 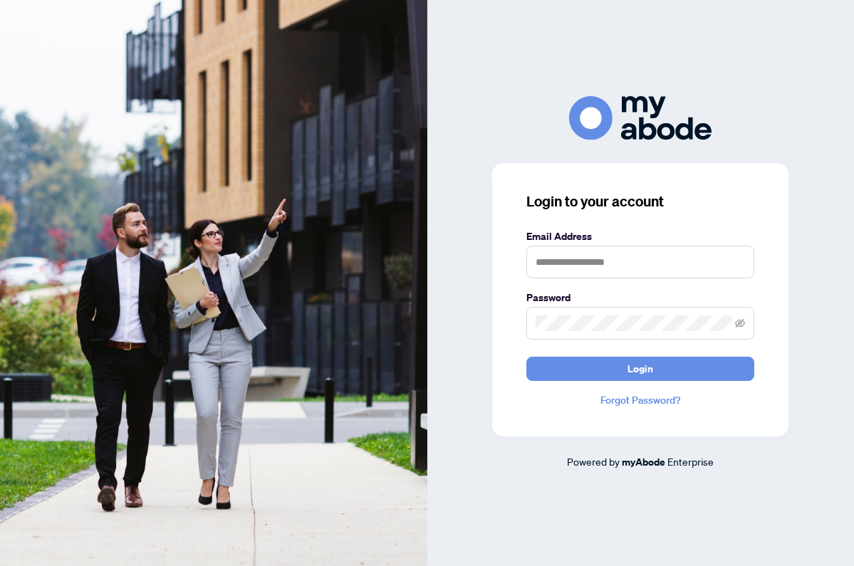 I want to click on button: Login, so click(x=640, y=369).